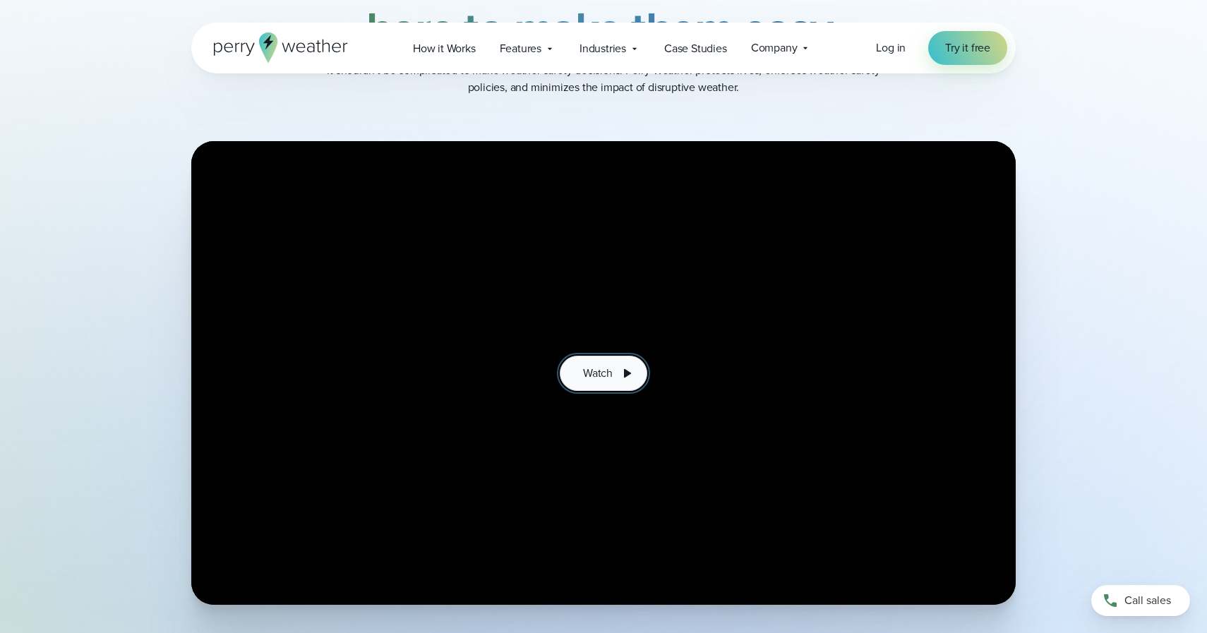 This screenshot has width=1207, height=633. I want to click on span: Try it free, so click(967, 48).